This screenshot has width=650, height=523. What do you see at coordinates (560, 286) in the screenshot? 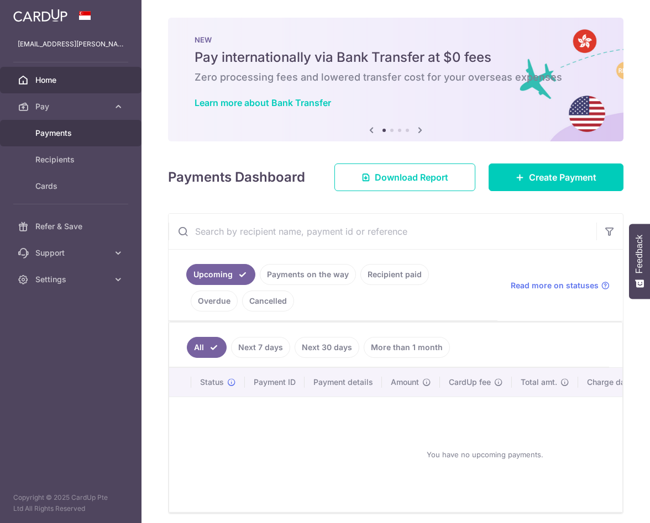
I see `a: Read more on statuses` at bounding box center [560, 286].